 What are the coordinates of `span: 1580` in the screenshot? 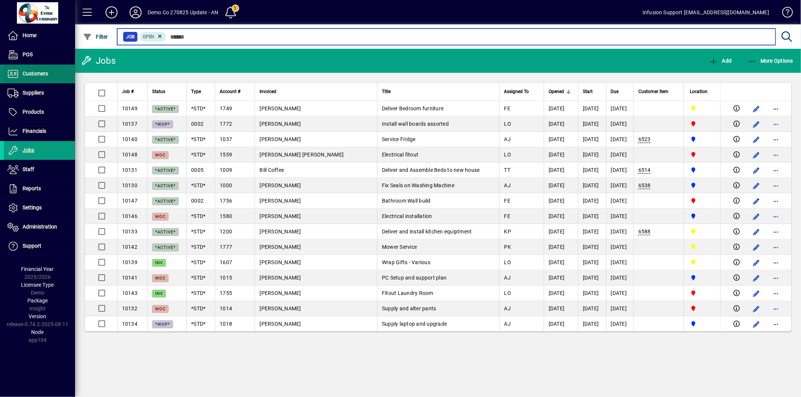 It's located at (226, 216).